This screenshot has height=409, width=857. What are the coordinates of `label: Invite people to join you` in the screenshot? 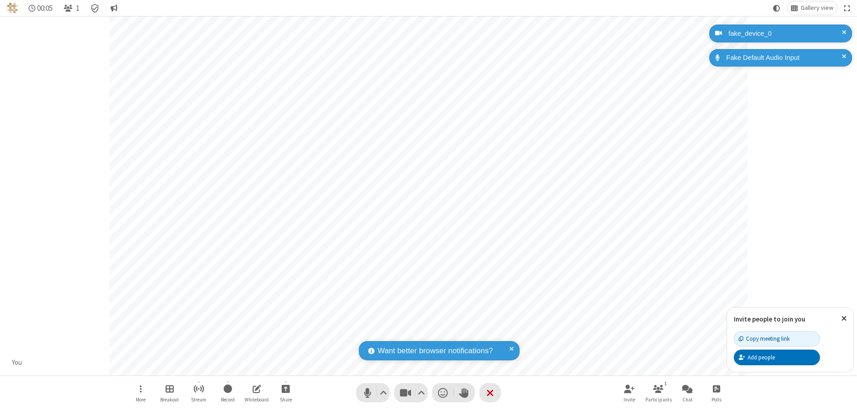 It's located at (769, 319).